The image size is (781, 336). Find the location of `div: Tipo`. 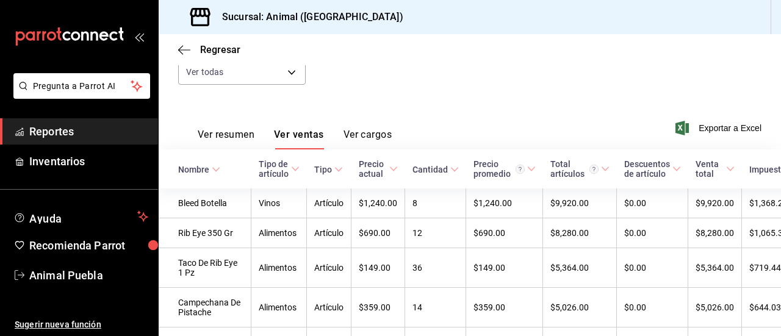

div: Tipo is located at coordinates (323, 170).